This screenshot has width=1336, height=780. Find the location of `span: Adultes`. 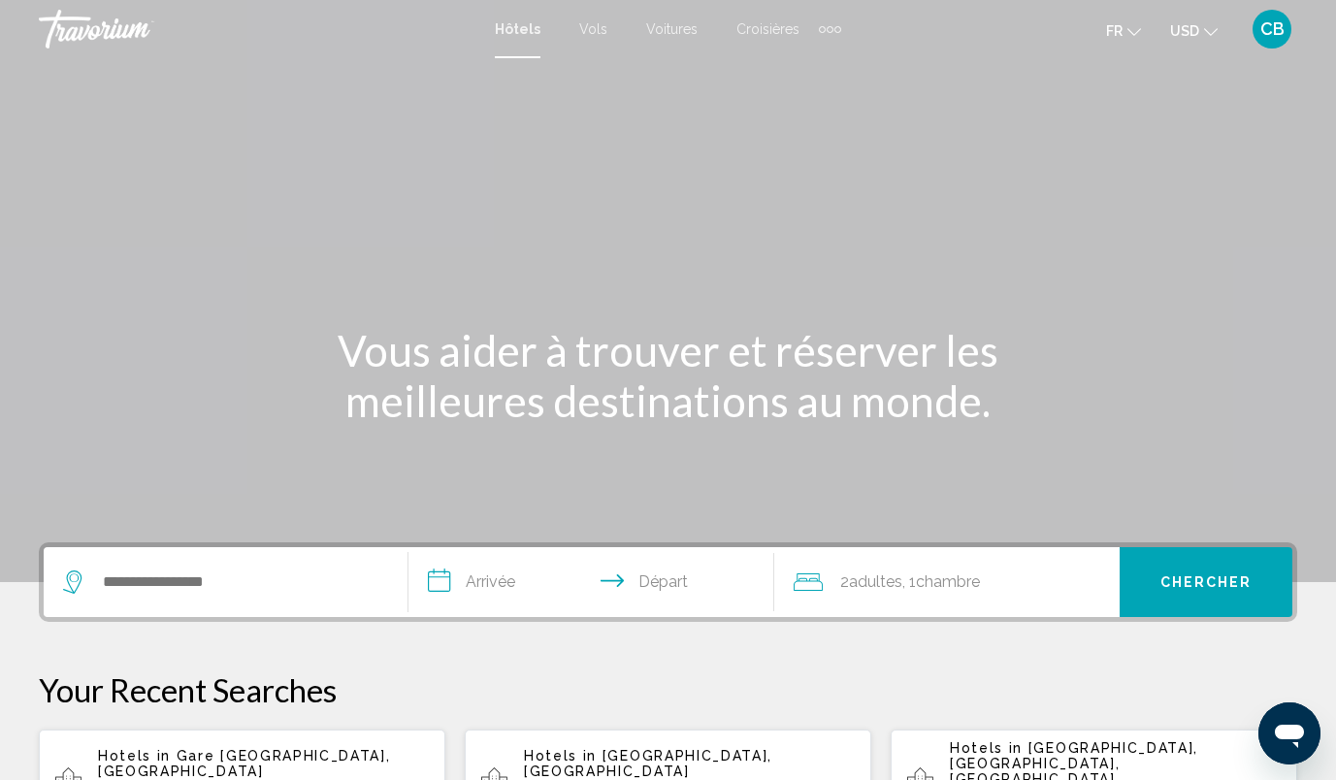

span: Adultes is located at coordinates (875, 581).